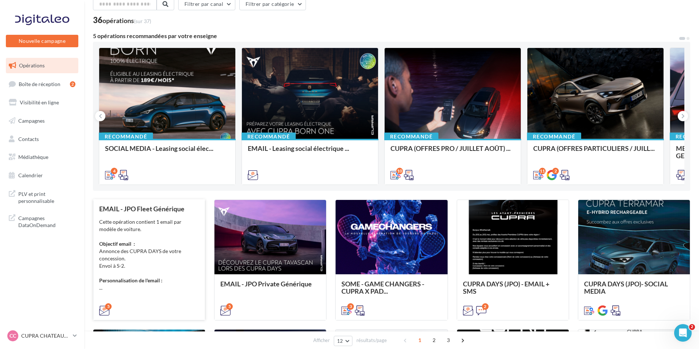 This screenshot has height=349, width=699. What do you see at coordinates (42, 84) in the screenshot?
I see `a: Boîte de réception2` at bounding box center [42, 84].